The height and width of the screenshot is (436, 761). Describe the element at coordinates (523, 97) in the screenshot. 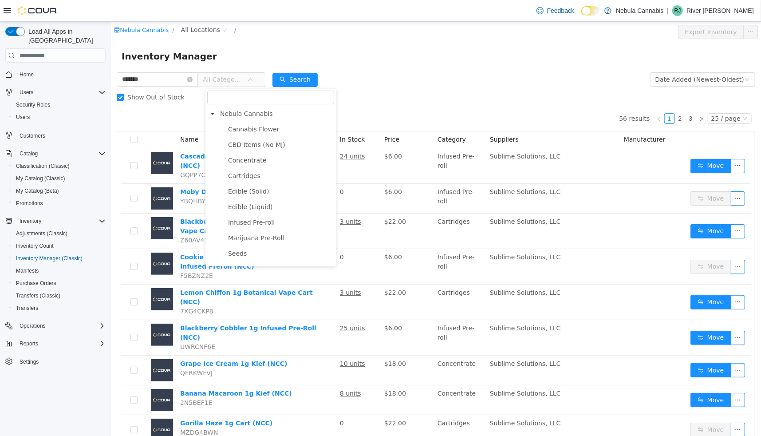

I see `li: 56 results` at that location.